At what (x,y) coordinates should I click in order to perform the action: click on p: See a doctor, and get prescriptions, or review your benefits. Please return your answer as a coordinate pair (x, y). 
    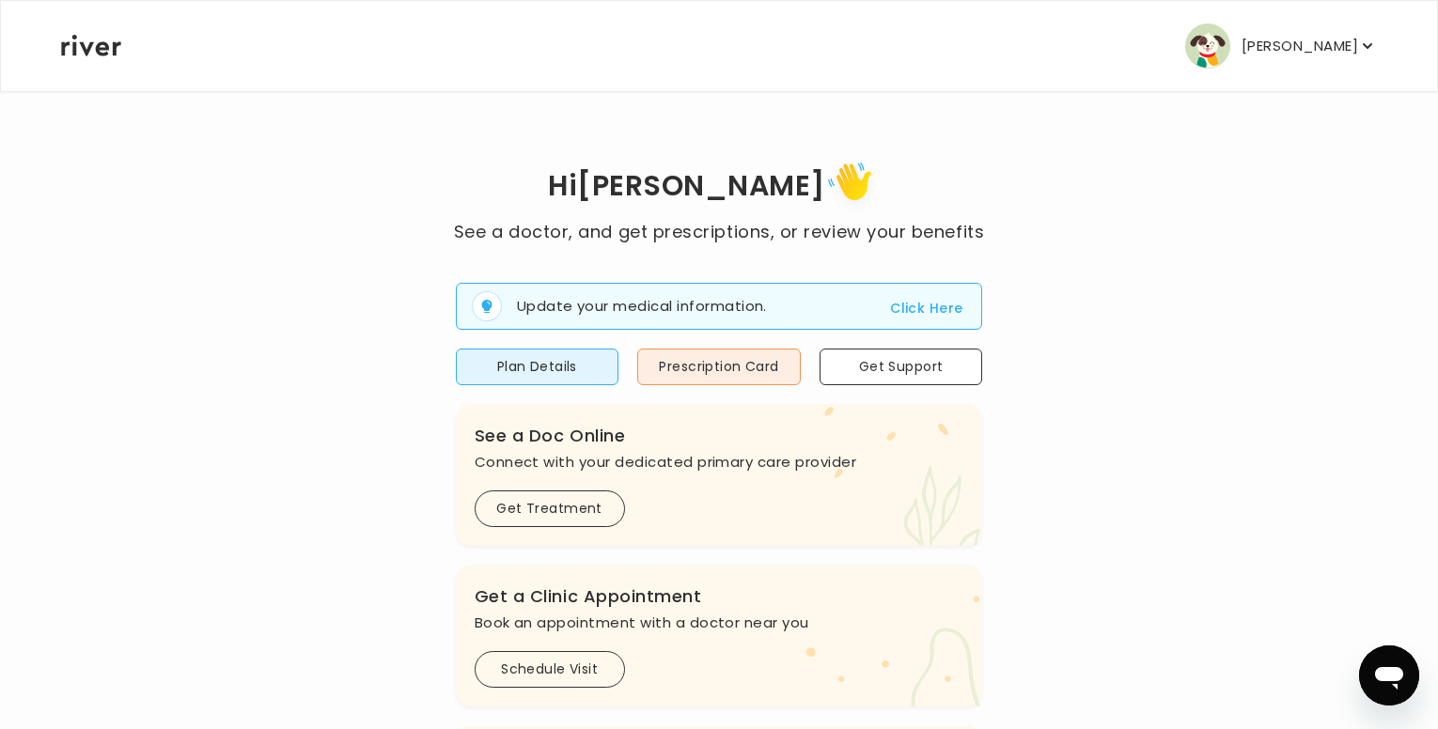
    Looking at the image, I should click on (719, 232).